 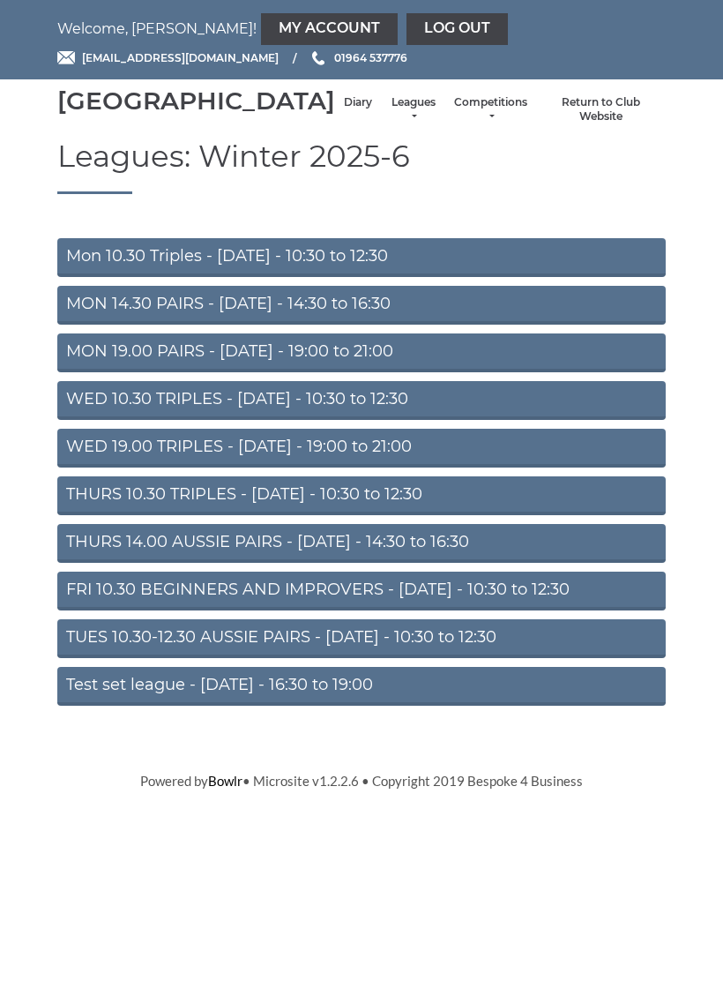 What do you see at coordinates (66, 57) in the screenshot?
I see `img: Email` at bounding box center [66, 57].